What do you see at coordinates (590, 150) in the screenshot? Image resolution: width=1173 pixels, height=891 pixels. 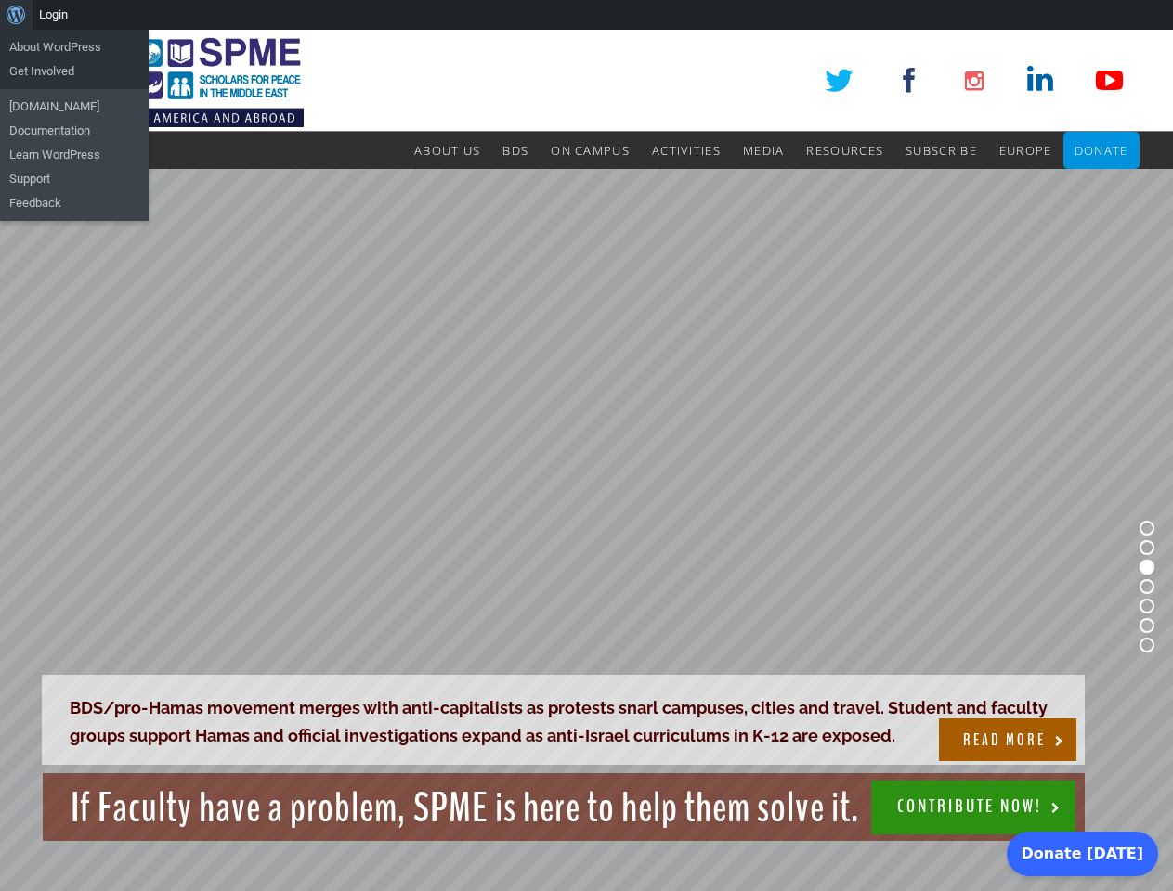 I see `span: On Campus` at bounding box center [590, 150].